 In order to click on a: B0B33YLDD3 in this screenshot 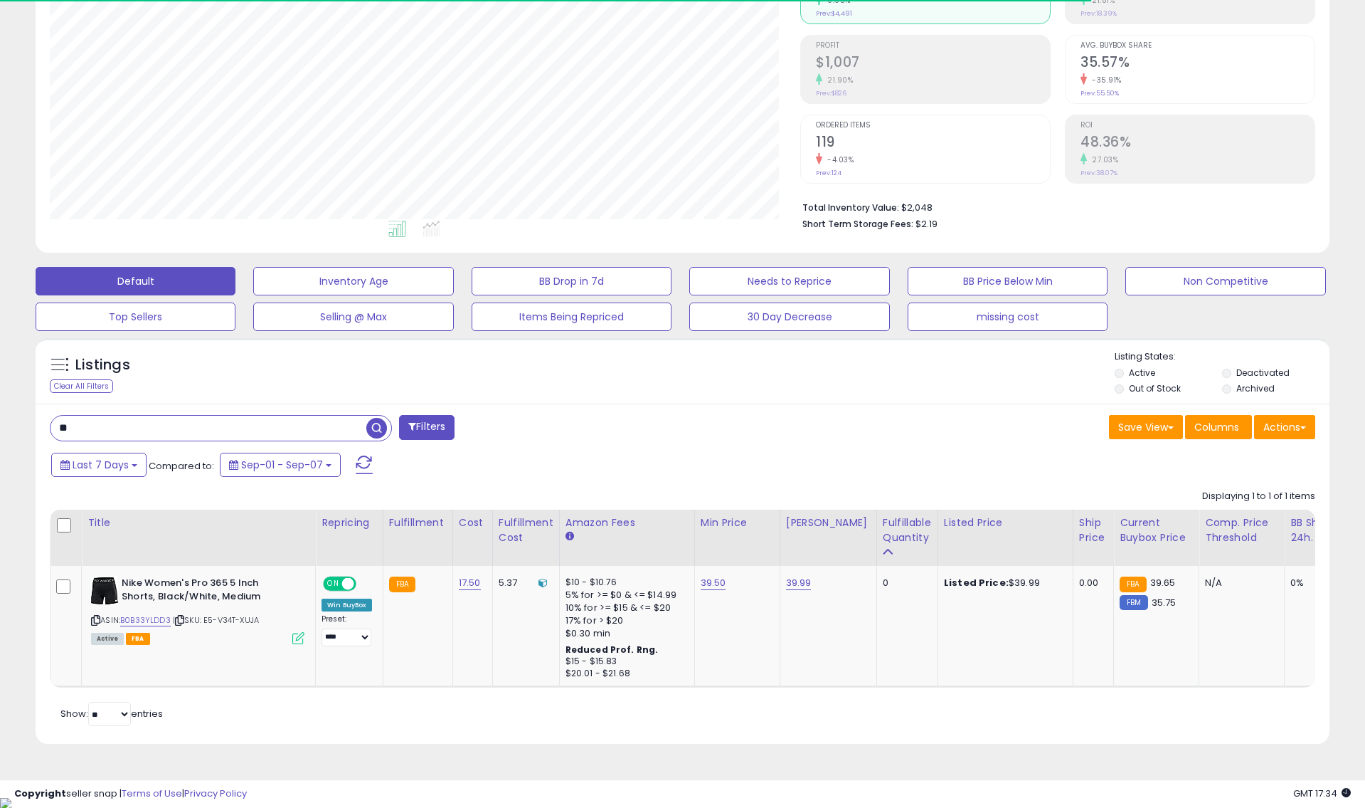, I will do `click(145, 620)`.